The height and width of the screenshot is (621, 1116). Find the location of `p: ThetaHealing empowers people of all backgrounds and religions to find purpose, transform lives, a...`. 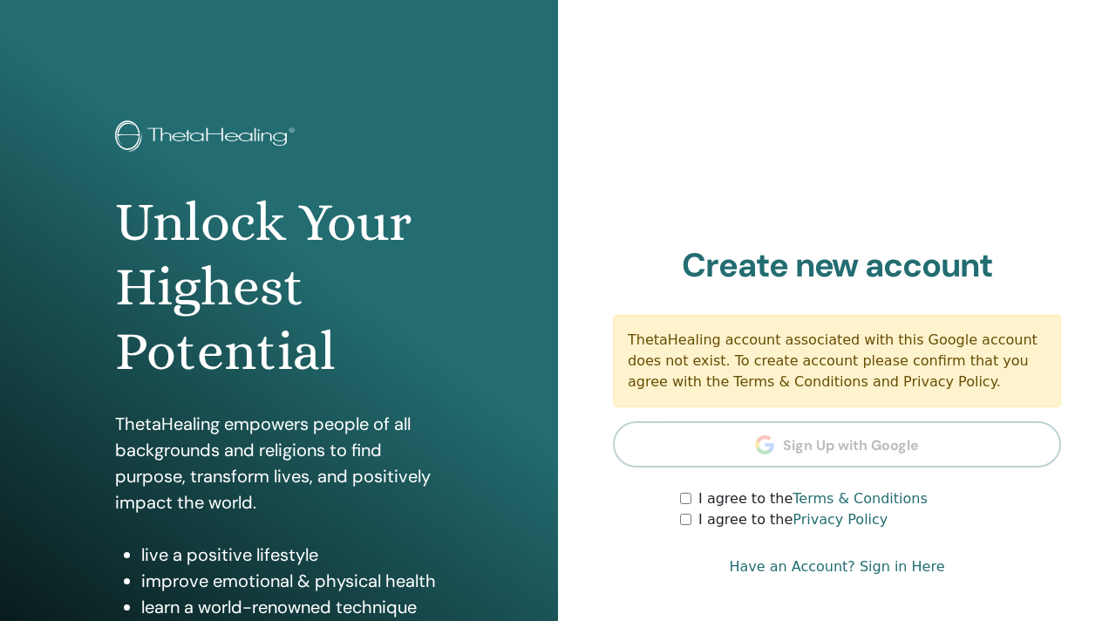

p: ThetaHealing empowers people of all backgrounds and religions to find purpose, transform lives, a... is located at coordinates (279, 463).